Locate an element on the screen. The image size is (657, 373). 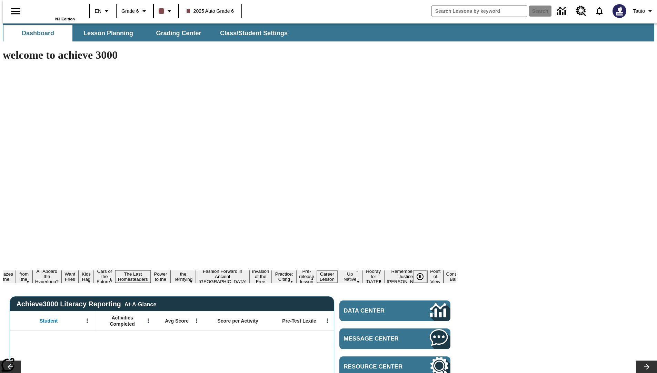
button: Select a new avatar is located at coordinates (620, 11).